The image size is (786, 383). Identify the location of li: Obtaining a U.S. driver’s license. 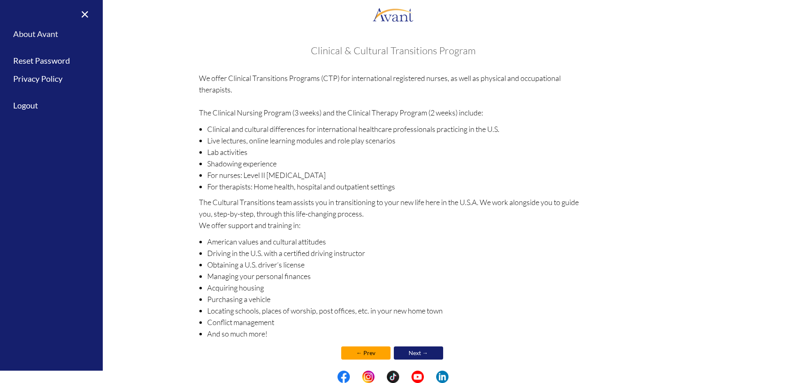
(397, 265).